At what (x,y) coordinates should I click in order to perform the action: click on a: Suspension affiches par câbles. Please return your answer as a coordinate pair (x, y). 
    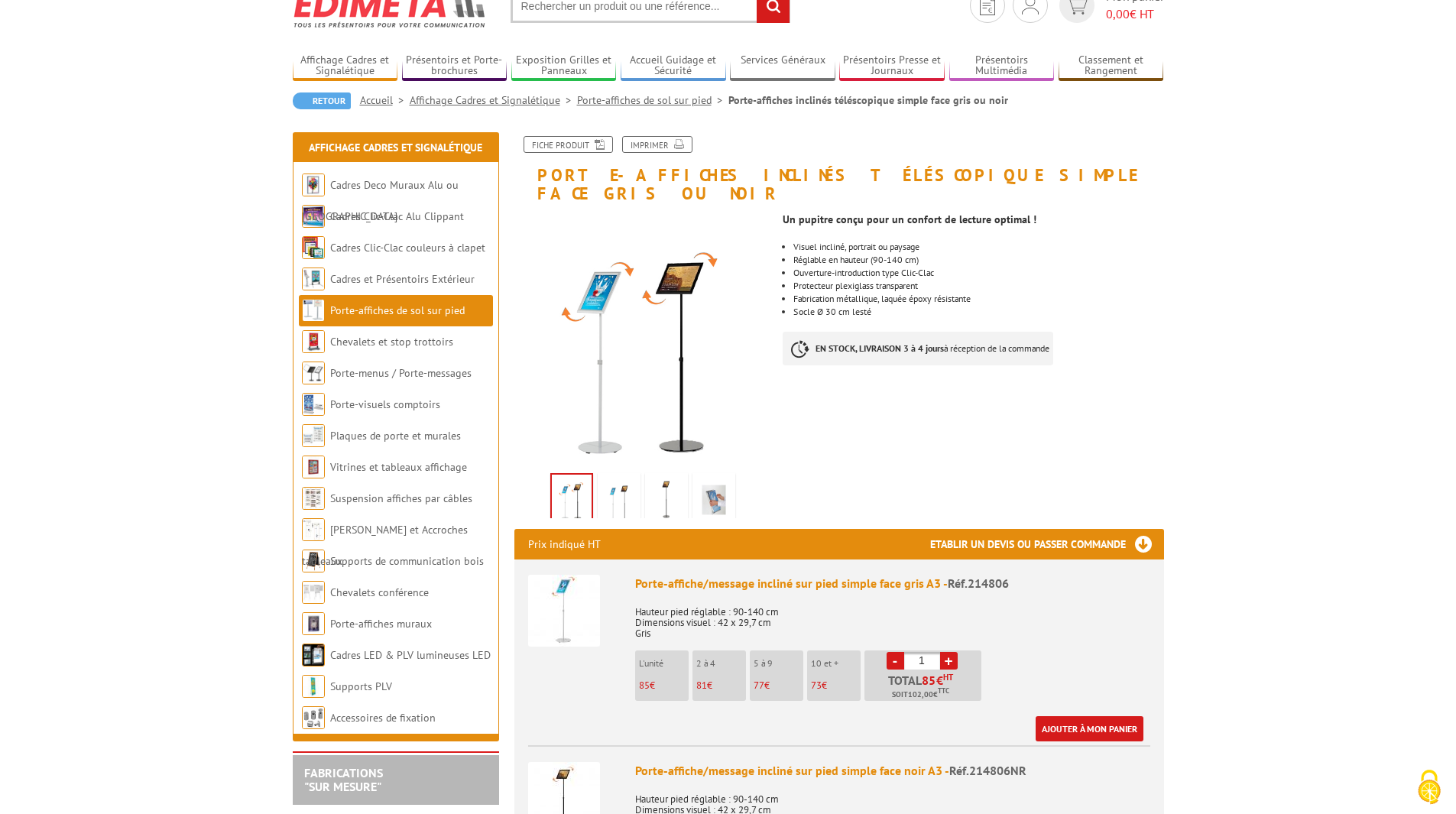
    Looking at the image, I should click on (401, 498).